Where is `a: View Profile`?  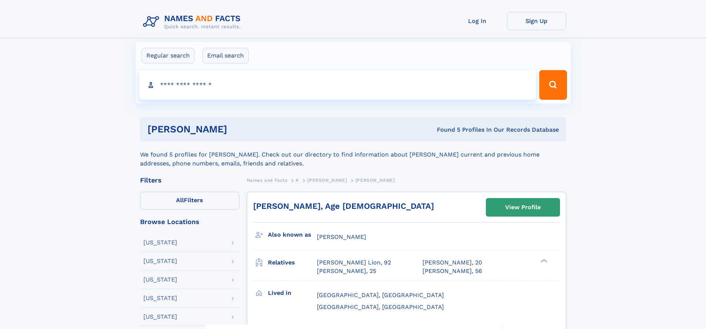
a: View Profile is located at coordinates (523, 207).